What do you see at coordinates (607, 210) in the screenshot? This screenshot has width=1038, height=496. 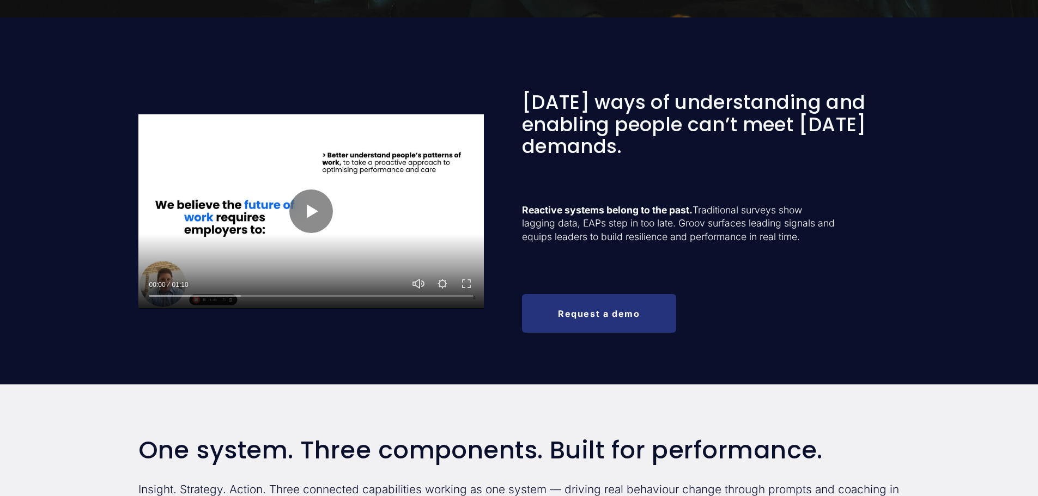 I see `strong: Reactive systems belong to the past.` at bounding box center [607, 210].